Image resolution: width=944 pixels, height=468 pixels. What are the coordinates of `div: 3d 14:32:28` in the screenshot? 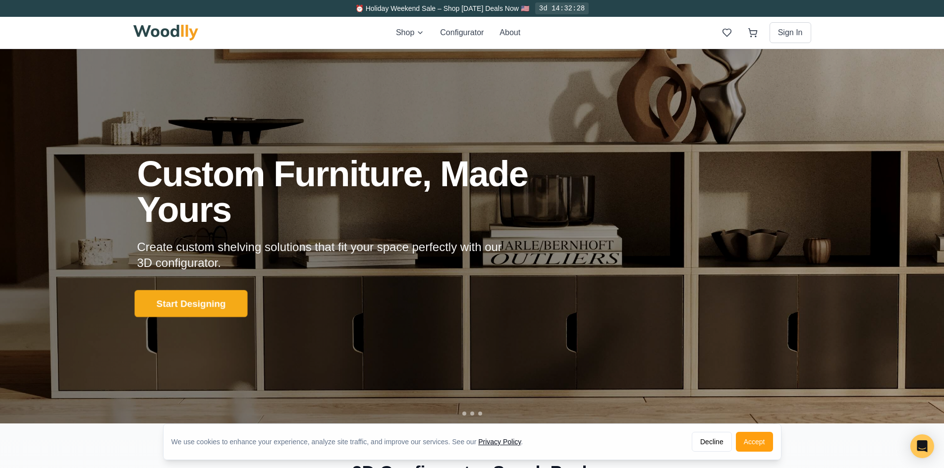 It's located at (562, 8).